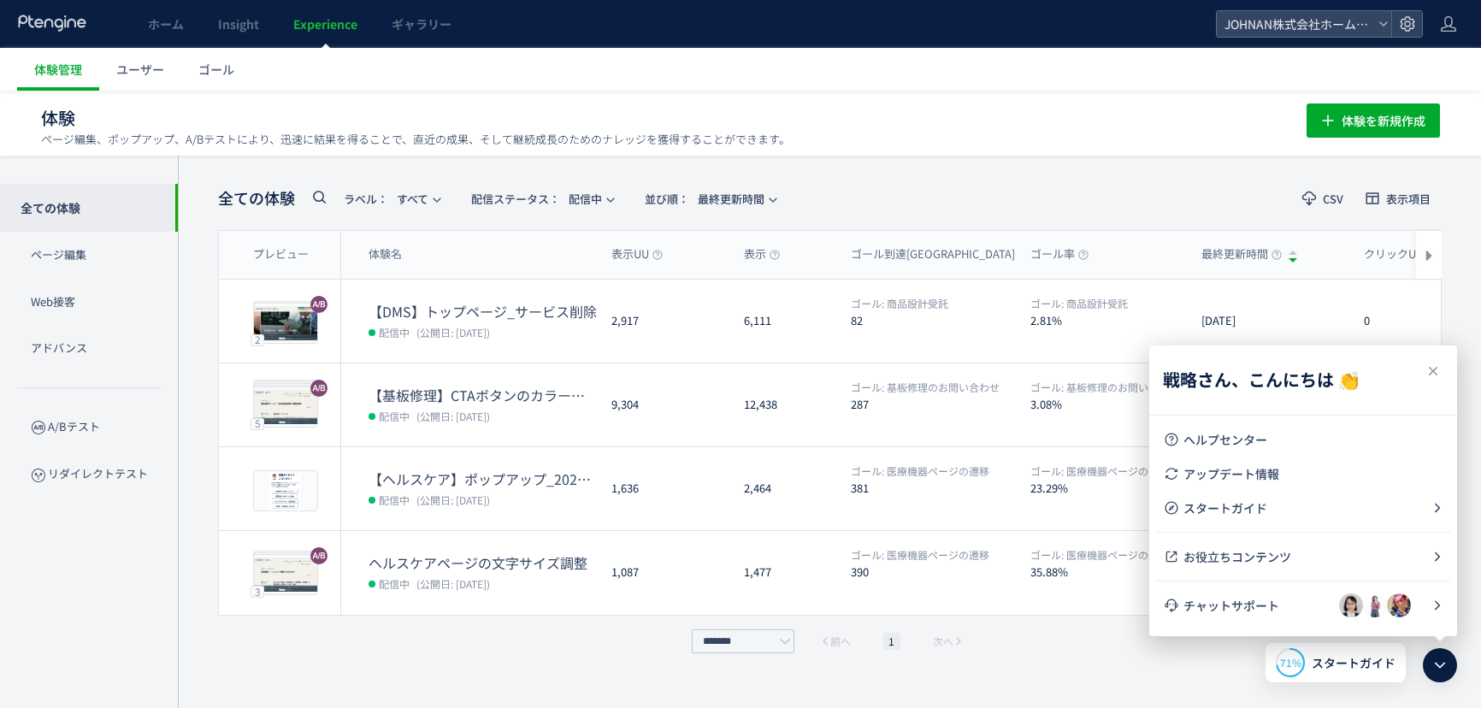 This screenshot has height=708, width=1481. What do you see at coordinates (1303, 440) in the screenshot?
I see `a: ヘルプセンター` at bounding box center [1303, 440].